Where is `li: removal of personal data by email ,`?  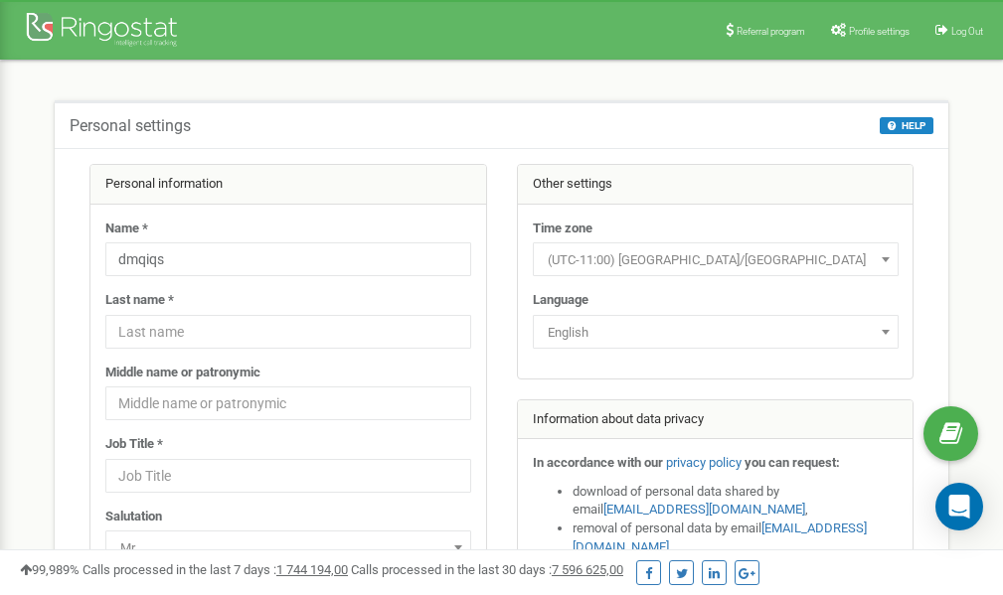
li: removal of personal data by email , is located at coordinates (735, 538).